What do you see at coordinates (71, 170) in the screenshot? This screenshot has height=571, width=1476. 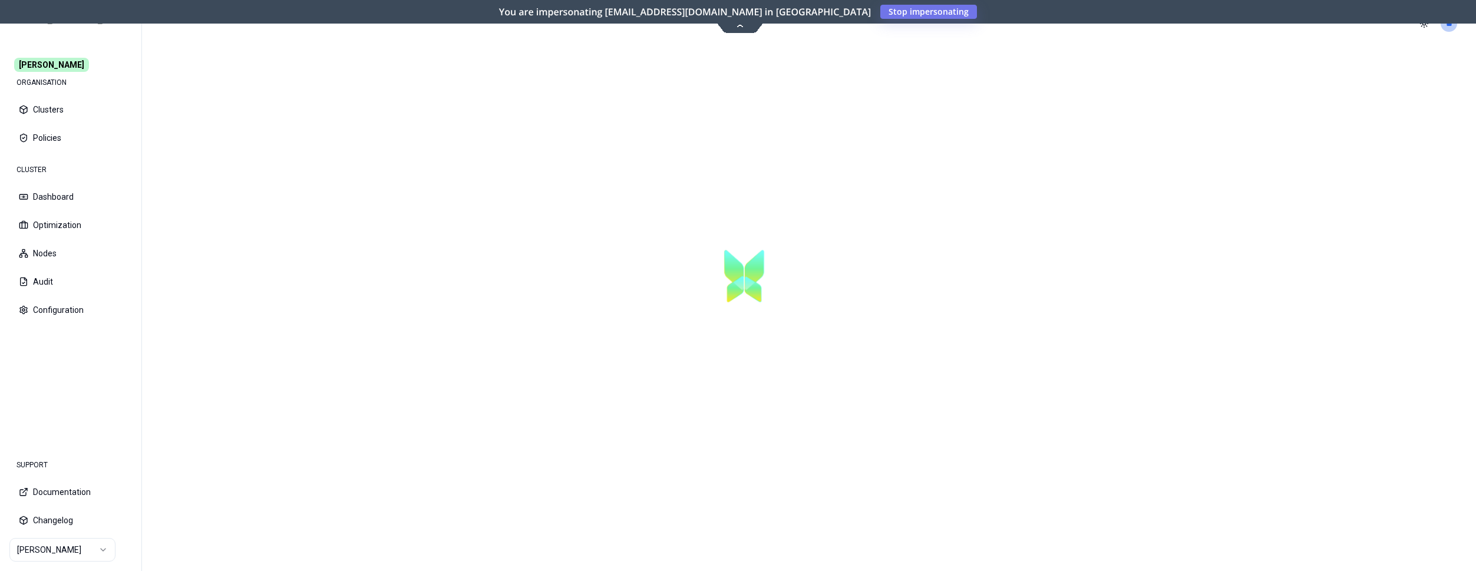 I see `div: CLUSTER` at bounding box center [71, 170].